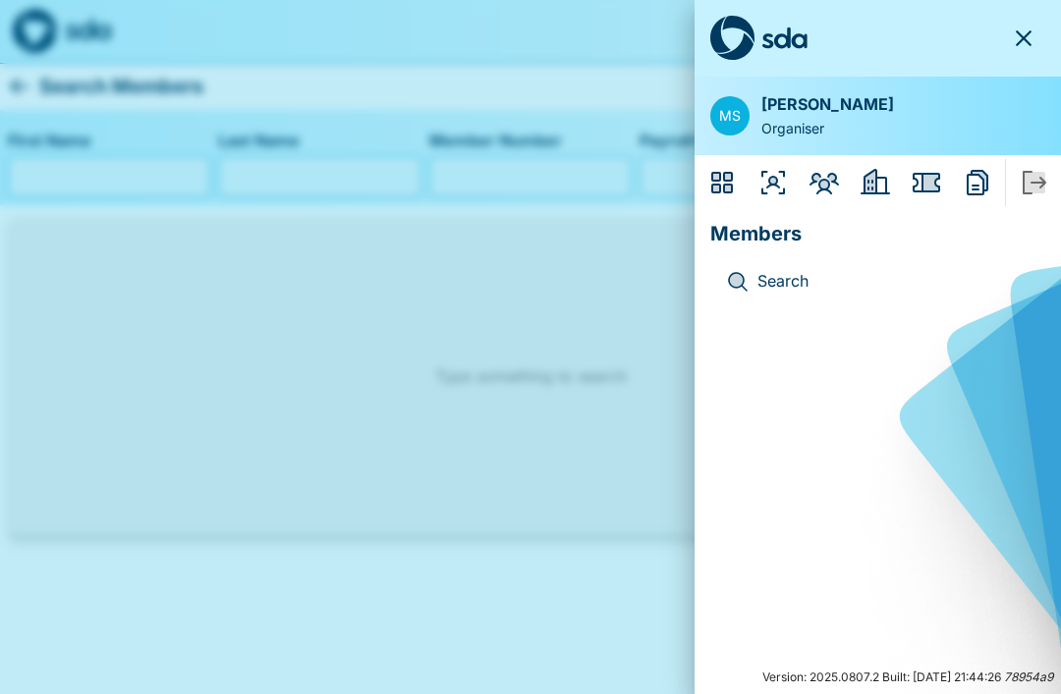 The image size is (1061, 694). I want to click on p: Members, so click(877, 230).